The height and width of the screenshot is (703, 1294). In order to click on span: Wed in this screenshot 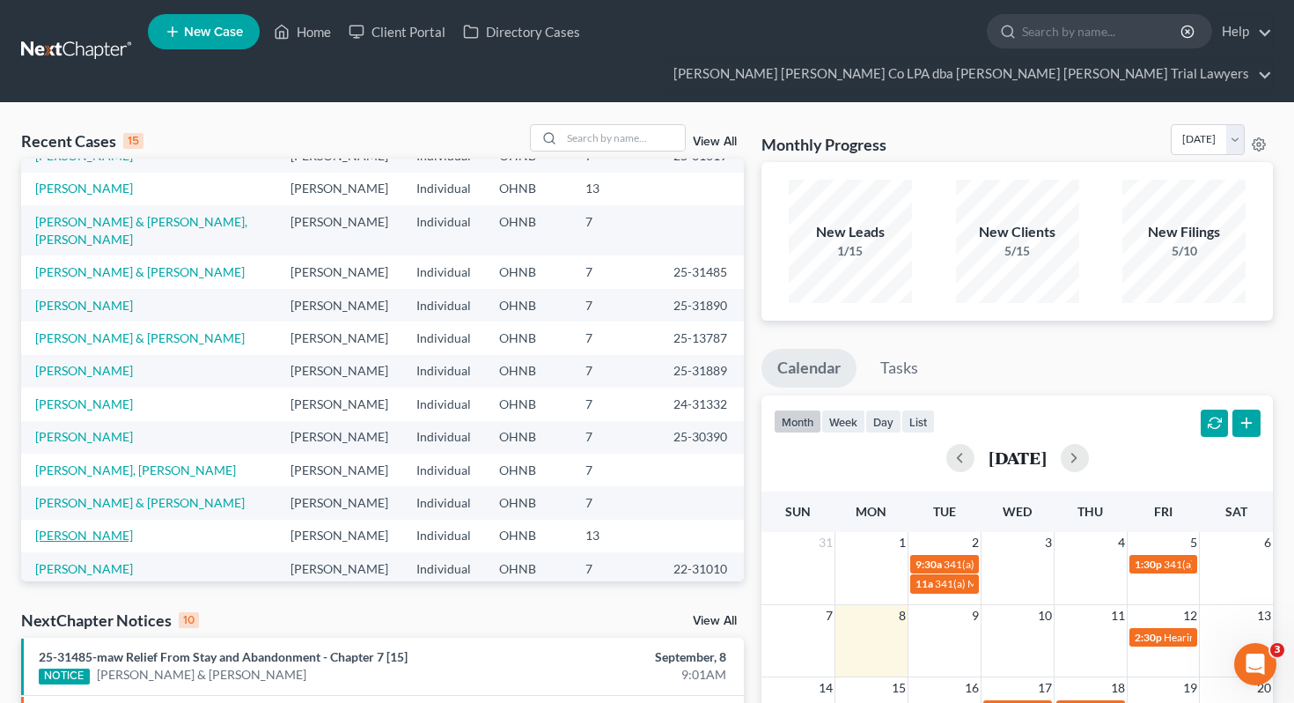, I will do `click(1017, 511)`.